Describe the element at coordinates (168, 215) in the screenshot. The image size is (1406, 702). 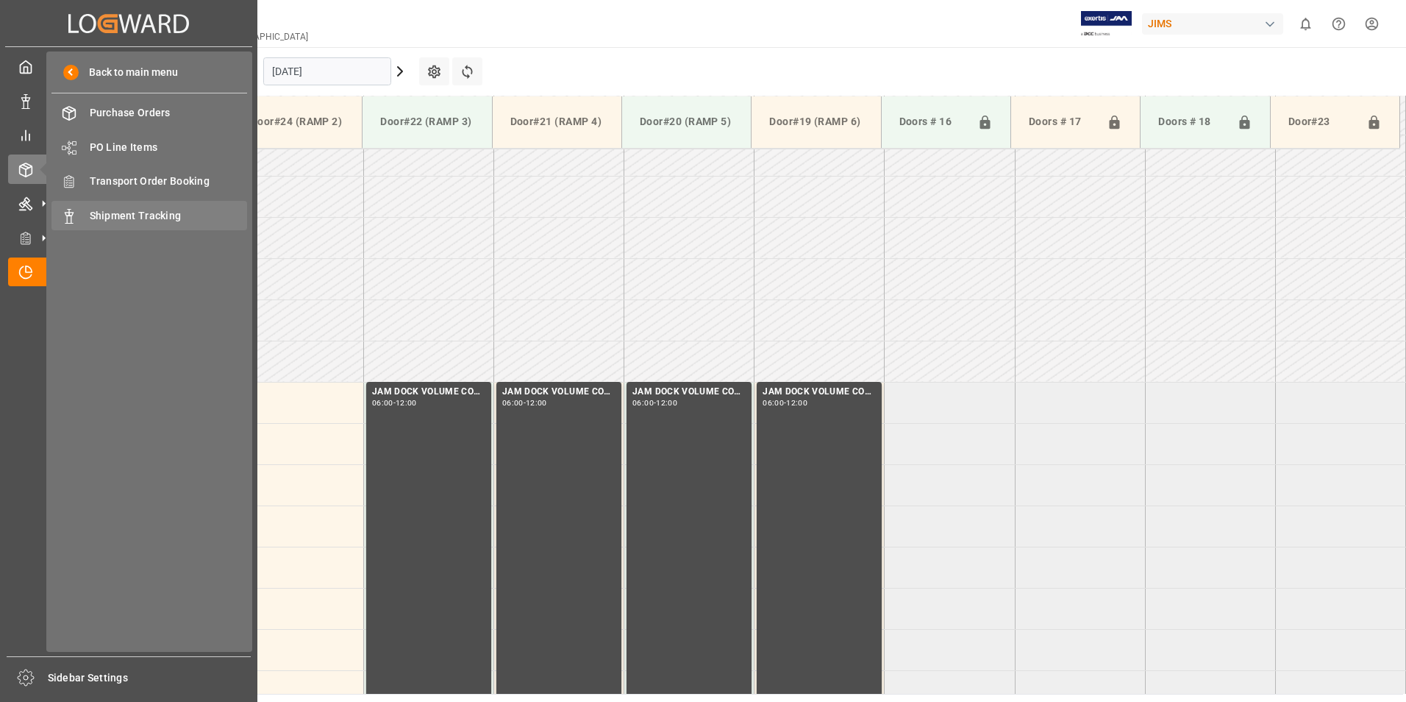
I see `span: Shipment Tracking` at that location.